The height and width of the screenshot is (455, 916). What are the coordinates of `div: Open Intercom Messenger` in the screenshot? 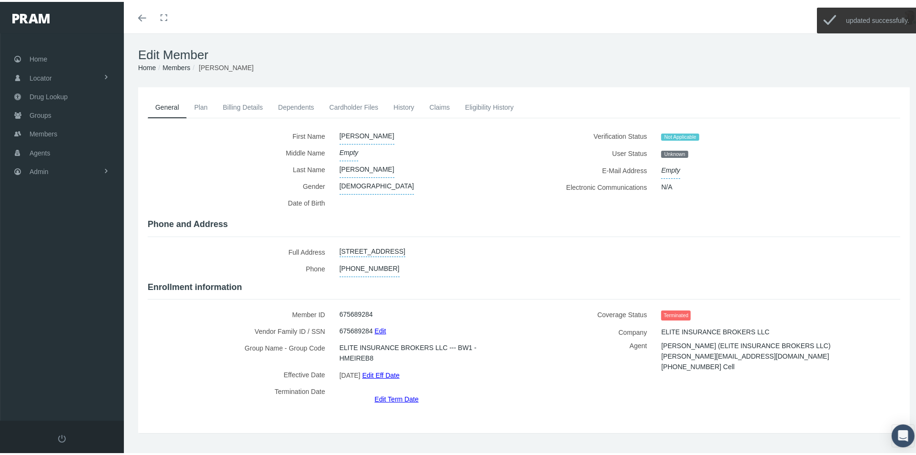 It's located at (903, 434).